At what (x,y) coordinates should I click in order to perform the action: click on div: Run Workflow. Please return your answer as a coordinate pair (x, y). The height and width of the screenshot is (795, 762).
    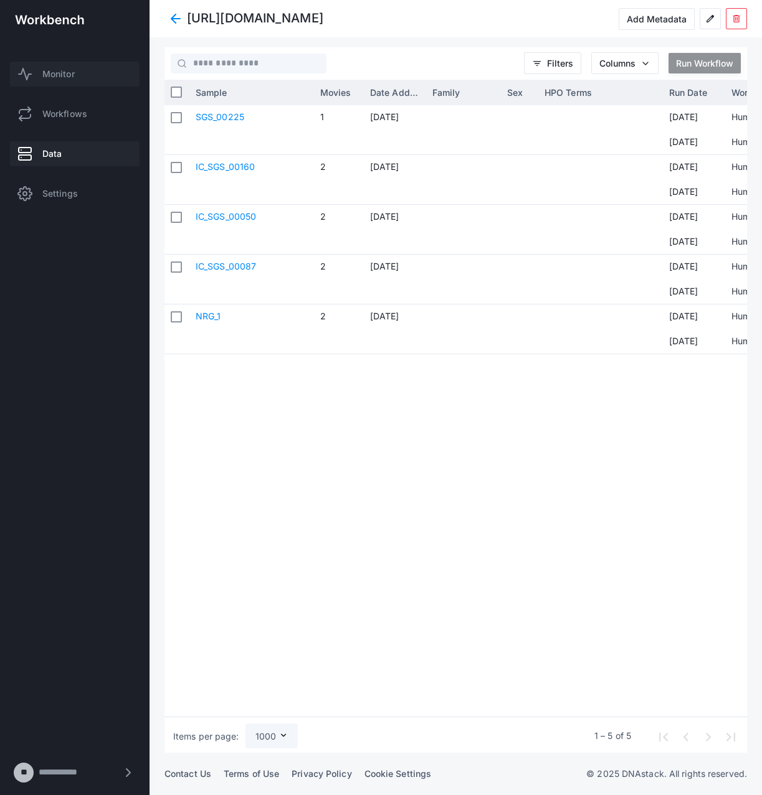
    Looking at the image, I should click on (704, 63).